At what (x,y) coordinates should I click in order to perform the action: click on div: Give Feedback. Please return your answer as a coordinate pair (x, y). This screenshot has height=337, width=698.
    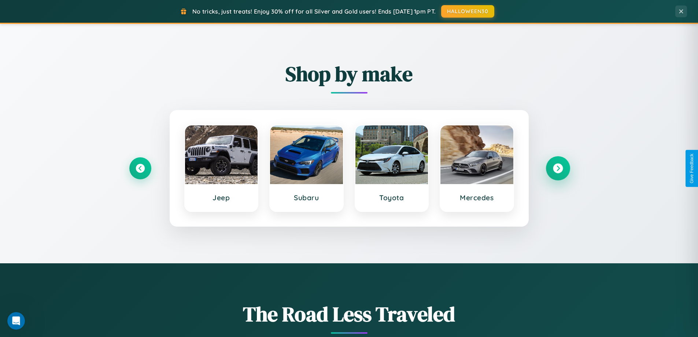
    Looking at the image, I should click on (692, 168).